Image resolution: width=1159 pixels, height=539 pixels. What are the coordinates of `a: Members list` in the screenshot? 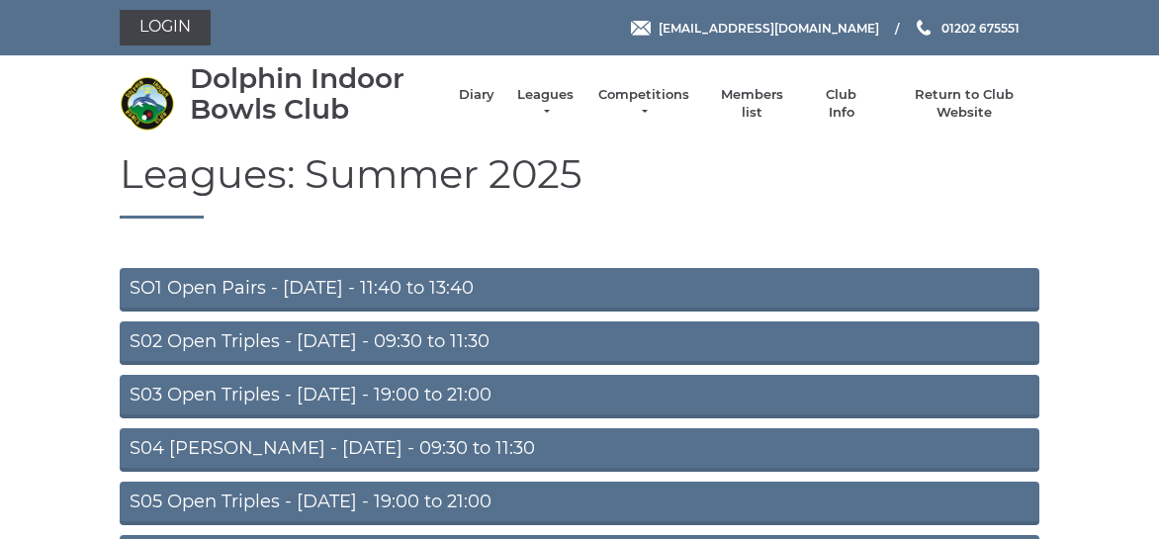 It's located at (751, 104).